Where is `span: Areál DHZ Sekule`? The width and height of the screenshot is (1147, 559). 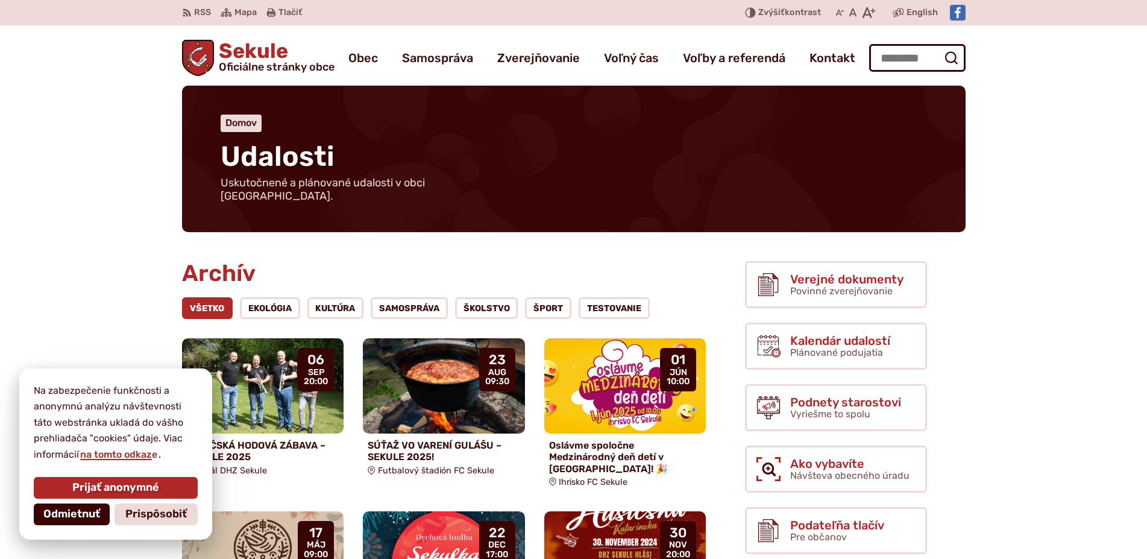
span: Areál DHZ Sekule is located at coordinates (231, 470).